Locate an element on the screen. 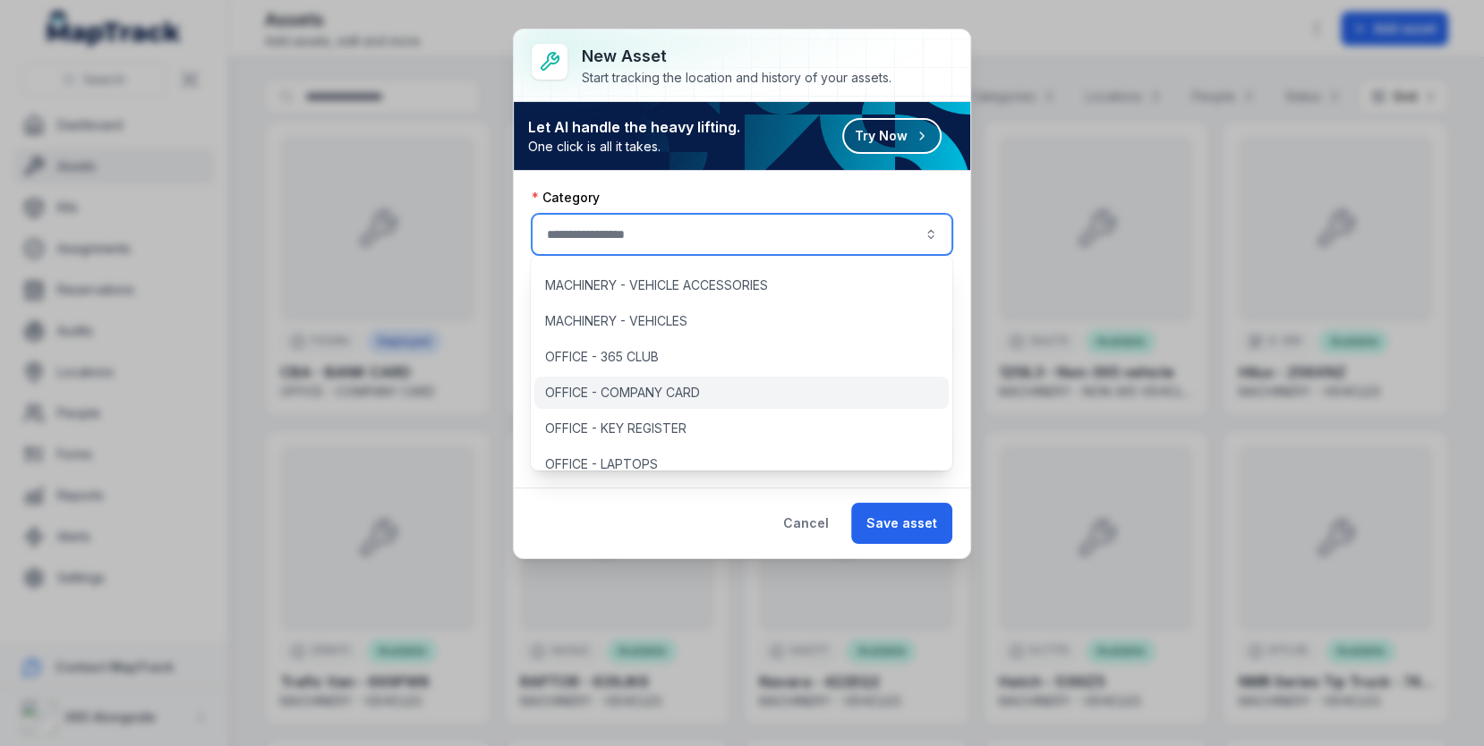 The width and height of the screenshot is (1484, 746). h3: New asset is located at coordinates (736, 56).